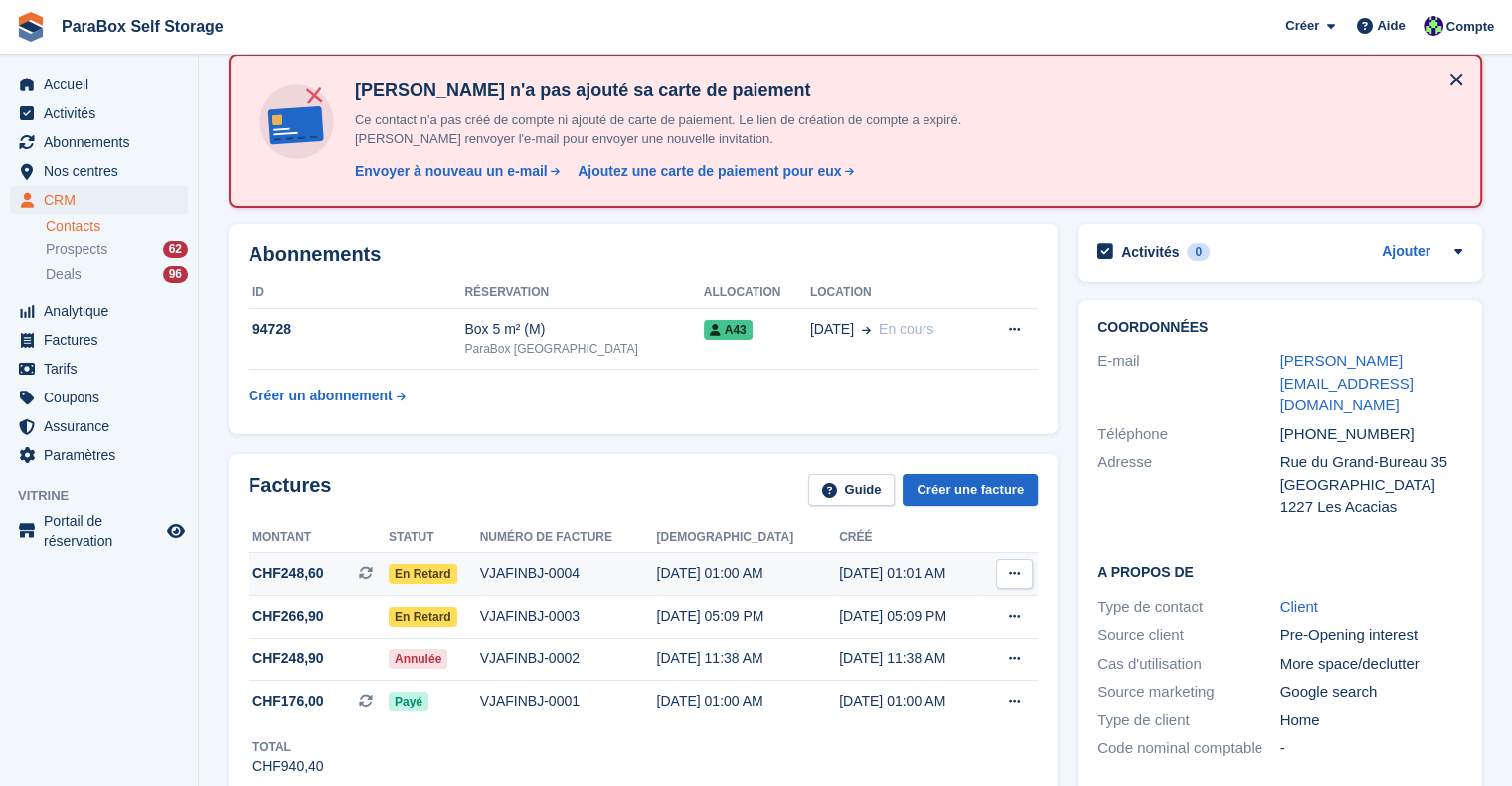 The image size is (1512, 786). I want to click on span: Créer, so click(1302, 26).